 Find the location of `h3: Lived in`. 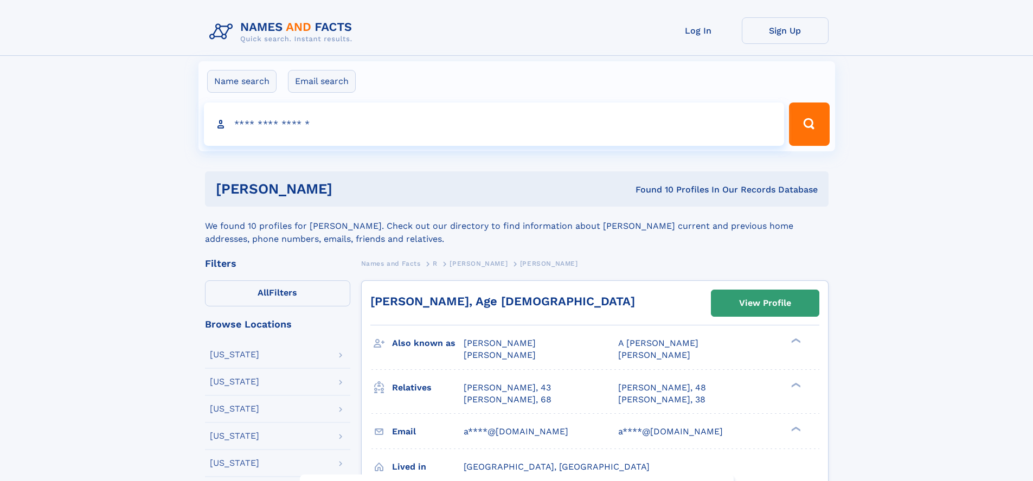

h3: Lived in is located at coordinates (428, 467).